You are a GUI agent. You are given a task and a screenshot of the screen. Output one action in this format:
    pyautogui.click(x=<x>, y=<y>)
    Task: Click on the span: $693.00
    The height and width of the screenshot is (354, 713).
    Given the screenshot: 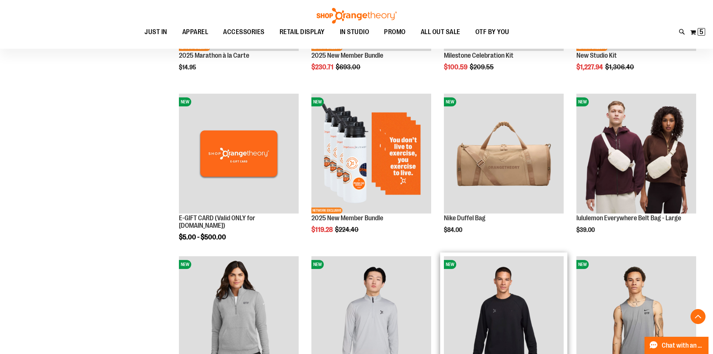 What is the action you would take?
    pyautogui.click(x=349, y=67)
    